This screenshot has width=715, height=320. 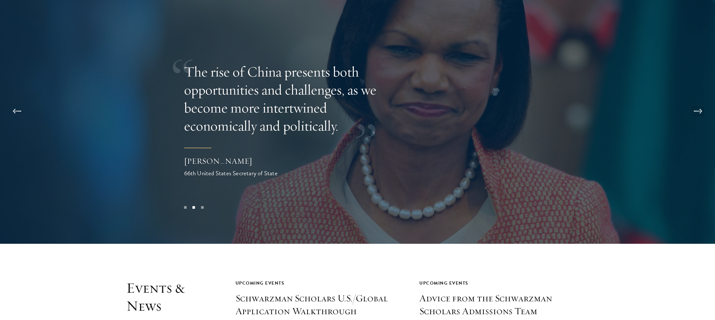 I want to click on button: 3 of 3, so click(x=202, y=207).